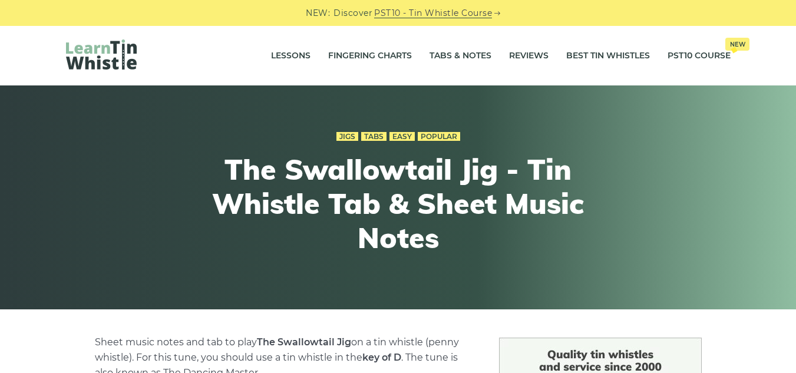  Describe the element at coordinates (398, 203) in the screenshot. I see `h1: The Swallowtail Jig - Tin Whistle Tab & Sheet Music Notes` at that location.